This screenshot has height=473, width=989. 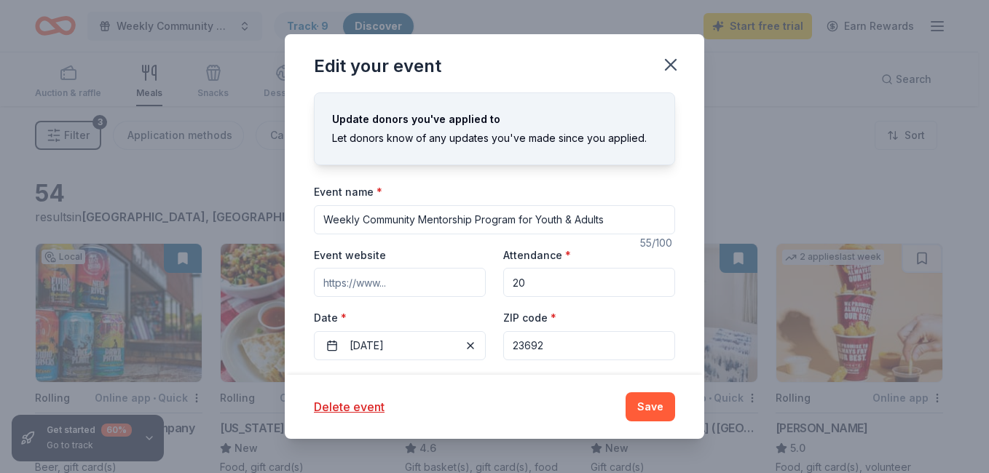 I want to click on label: Attendance, so click(x=537, y=256).